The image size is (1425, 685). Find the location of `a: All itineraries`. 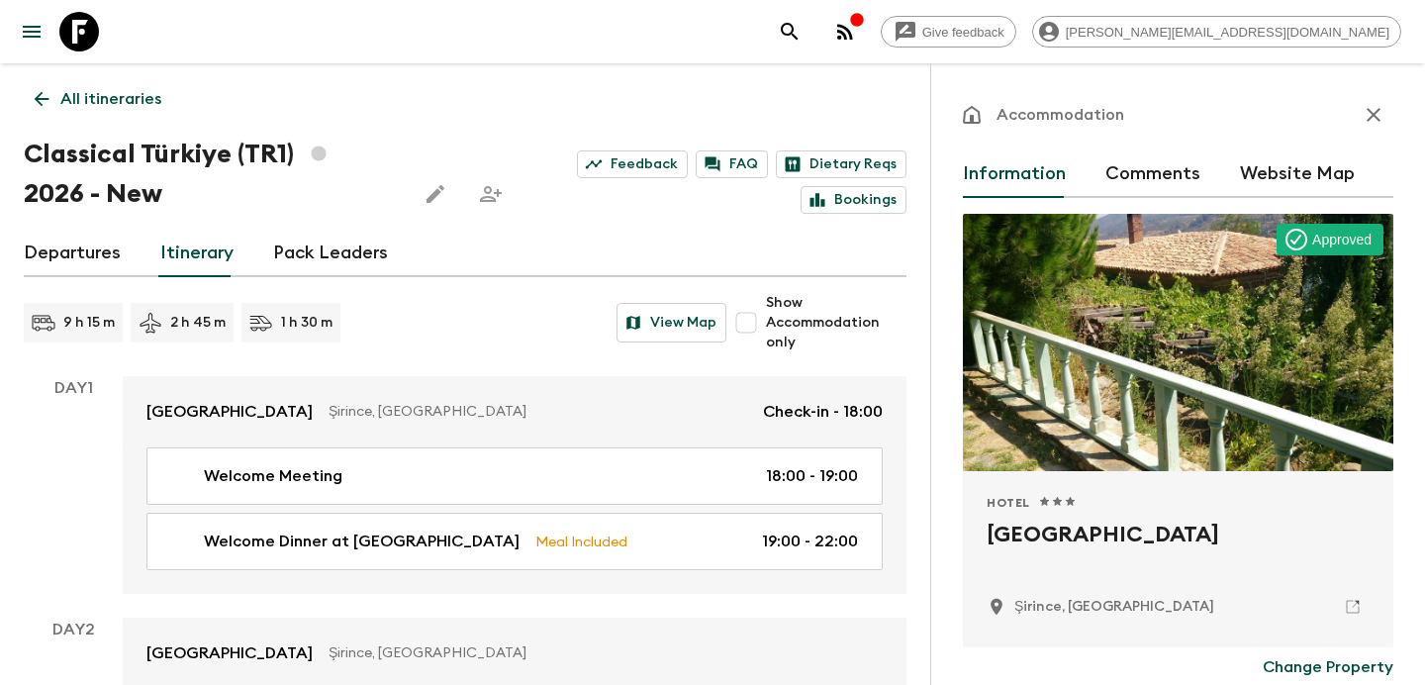

a: All itineraries is located at coordinates (98, 99).